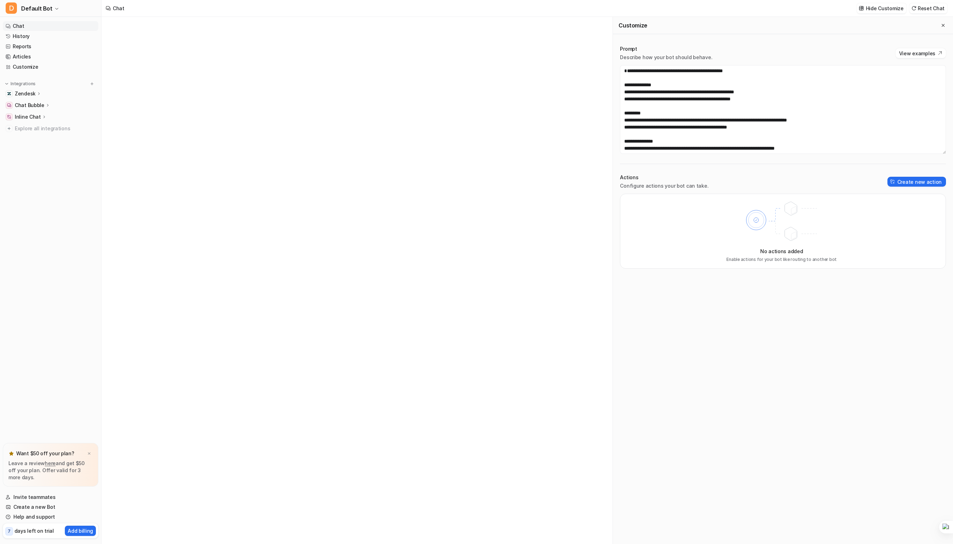 The height and width of the screenshot is (544, 953). I want to click on img: expand menu, so click(7, 84).